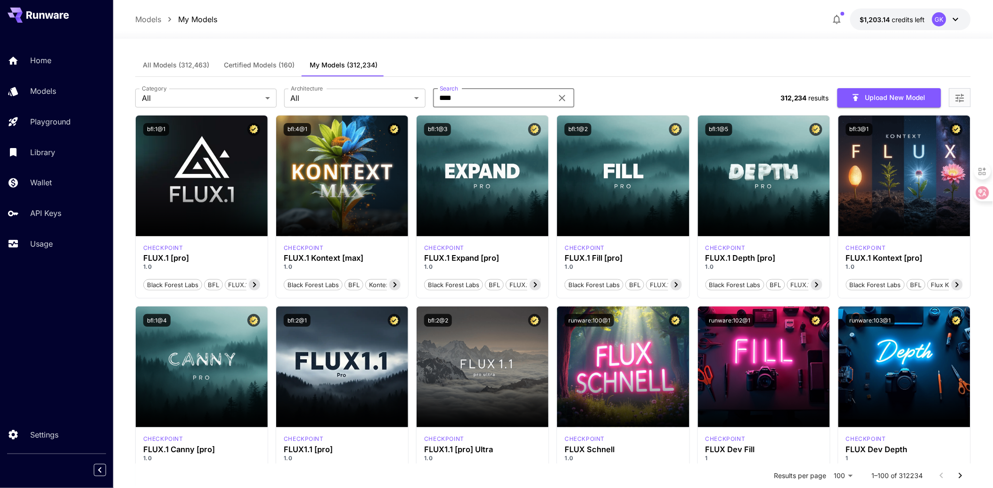  Describe the element at coordinates (764, 258) in the screenshot. I see `div: FLUX.1 Depth [pro]` at that location.